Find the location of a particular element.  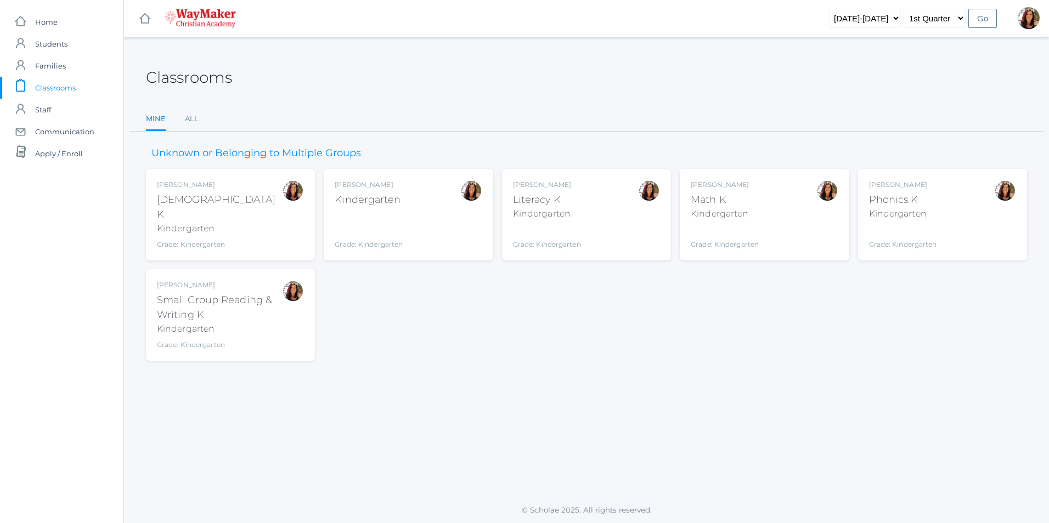

div: Phonics K is located at coordinates (903, 200).